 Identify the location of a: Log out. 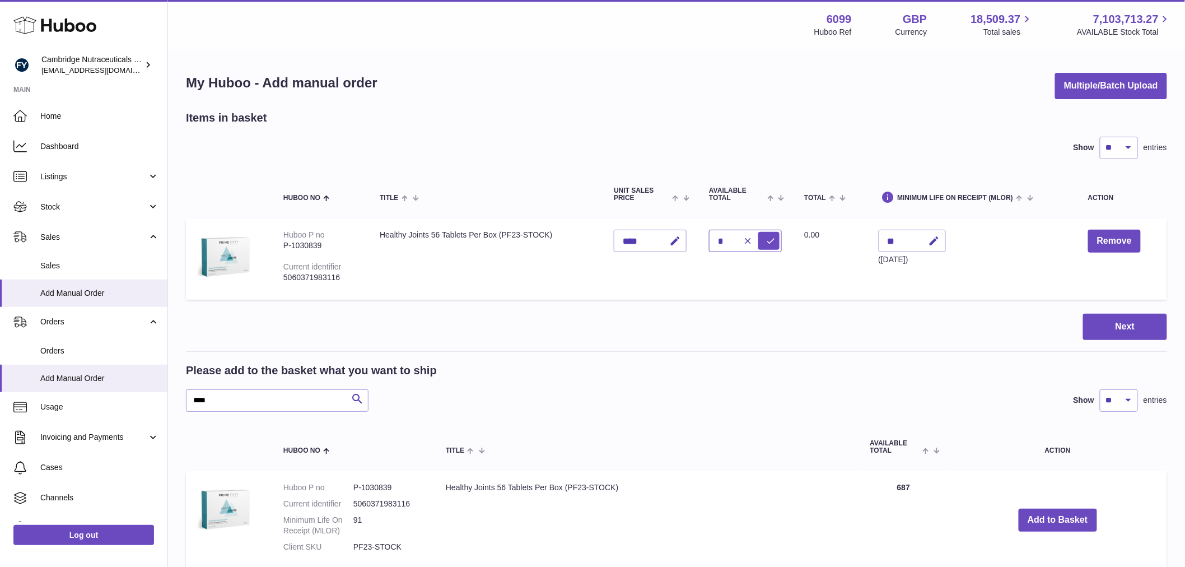
(83, 535).